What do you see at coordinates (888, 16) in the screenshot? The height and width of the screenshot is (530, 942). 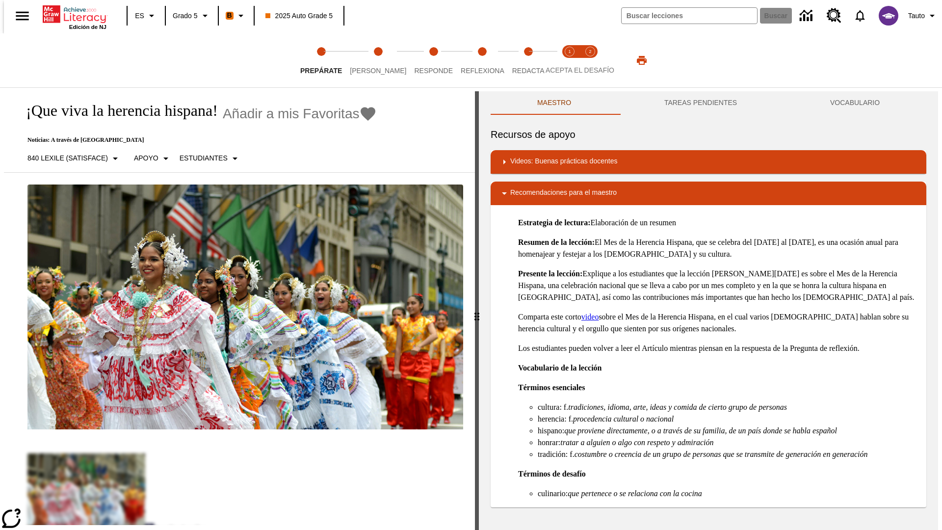 I see `button: Escoja un nuevo avatar` at bounding box center [888, 16].